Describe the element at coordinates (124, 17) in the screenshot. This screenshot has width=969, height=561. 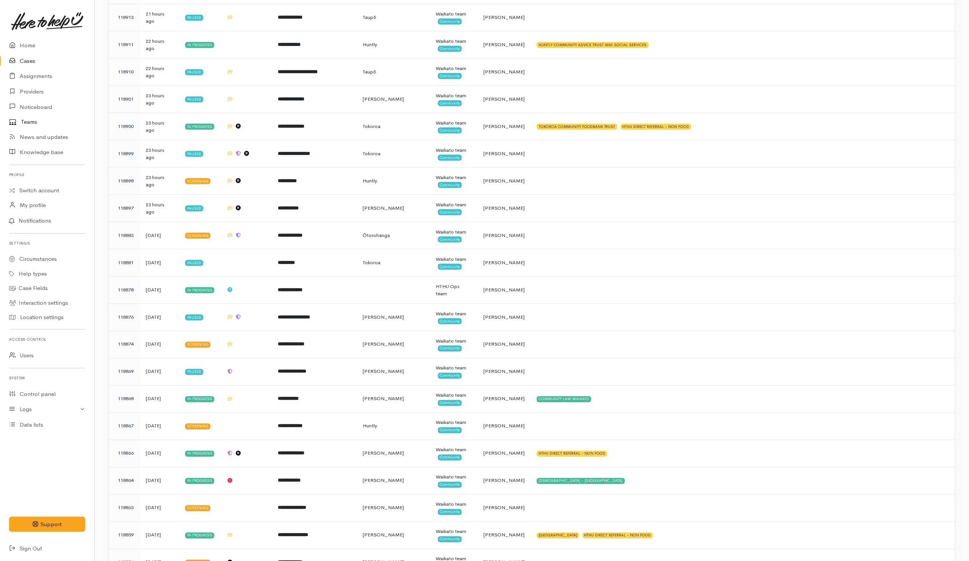
I see `td: 118913` at that location.